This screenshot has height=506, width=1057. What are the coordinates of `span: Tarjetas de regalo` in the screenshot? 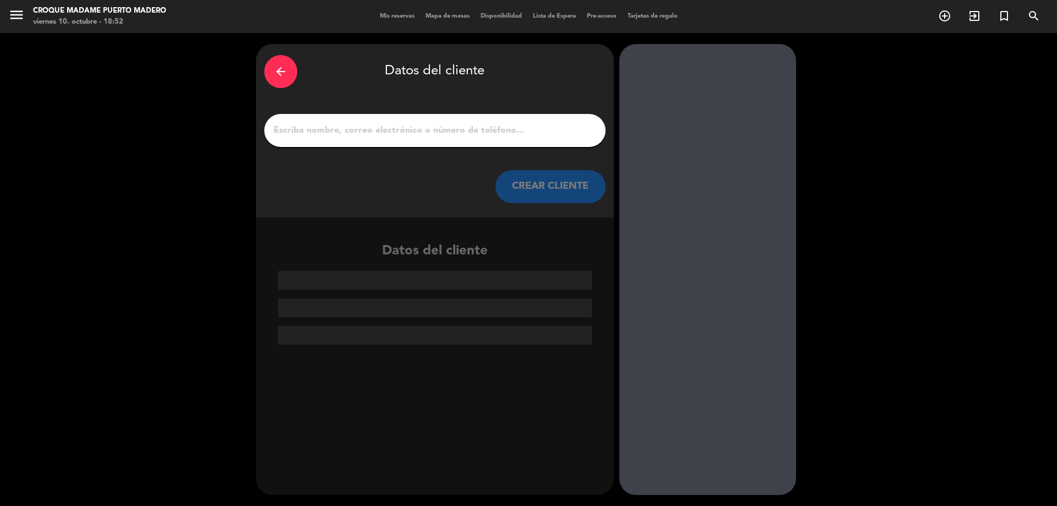 It's located at (652, 16).